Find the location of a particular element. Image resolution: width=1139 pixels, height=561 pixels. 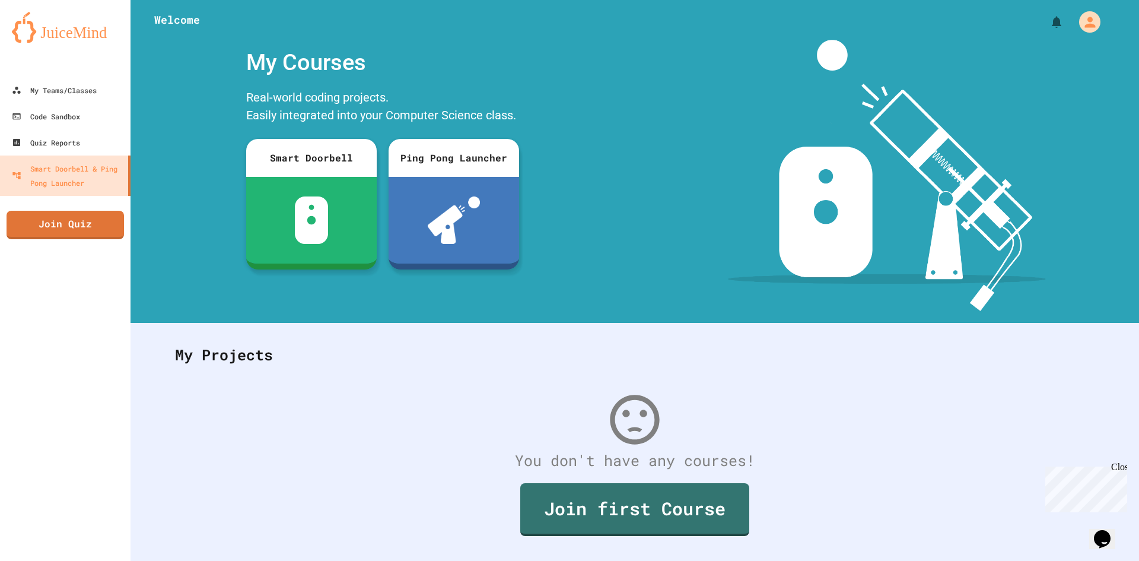

div: You don't have any courses! is located at coordinates (635, 460).